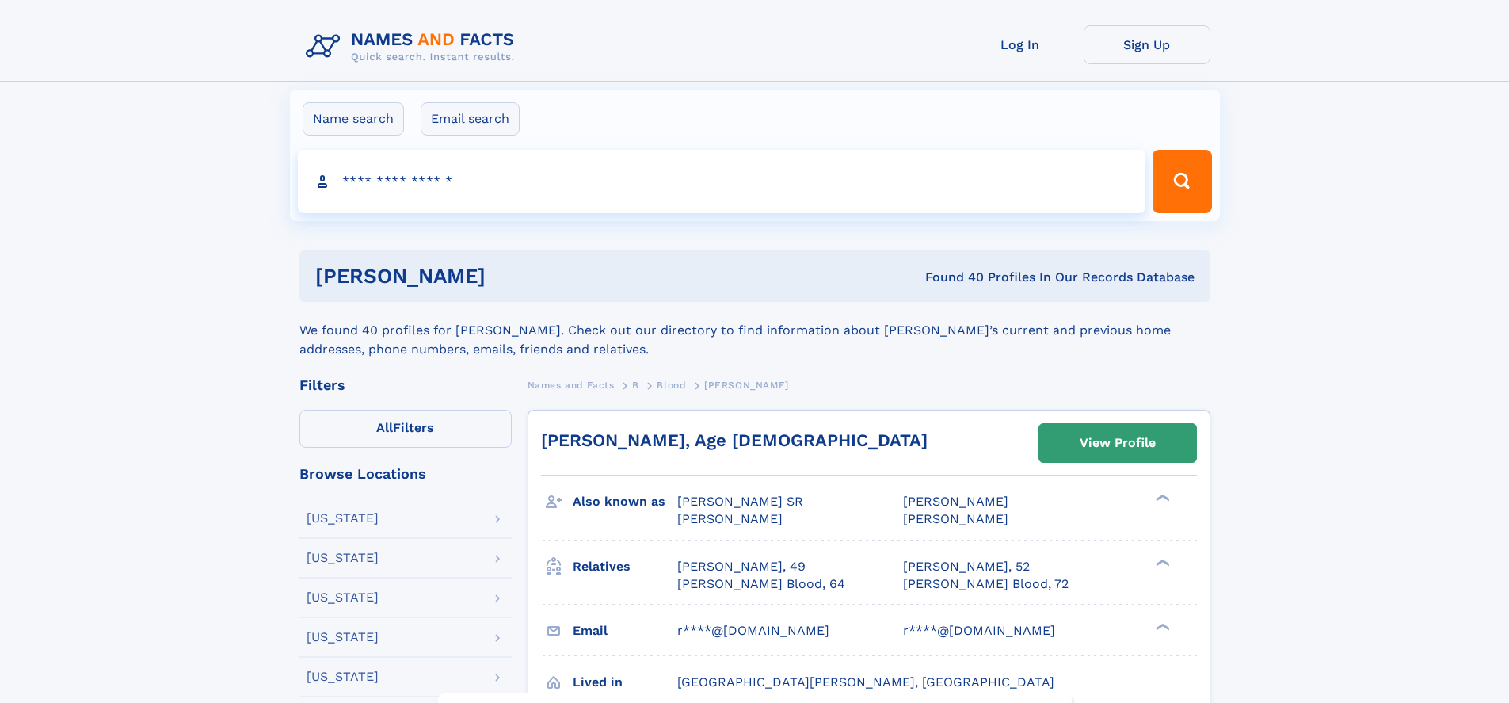 This screenshot has width=1509, height=703. I want to click on div: View Profile, so click(1118, 443).